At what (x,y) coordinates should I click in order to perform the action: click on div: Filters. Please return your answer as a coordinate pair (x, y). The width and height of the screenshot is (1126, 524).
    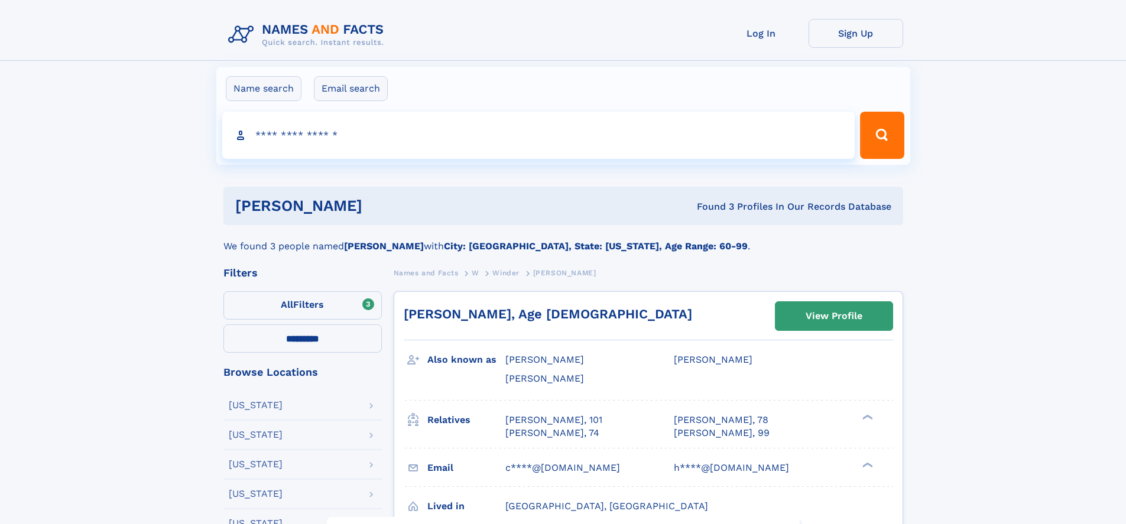
    Looking at the image, I should click on (302, 273).